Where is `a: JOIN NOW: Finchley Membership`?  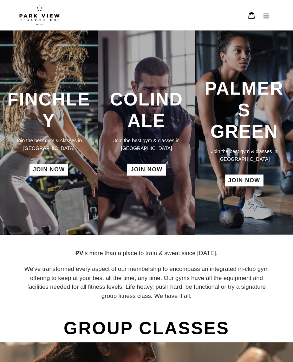 a: JOIN NOW: Finchley Membership is located at coordinates (48, 170).